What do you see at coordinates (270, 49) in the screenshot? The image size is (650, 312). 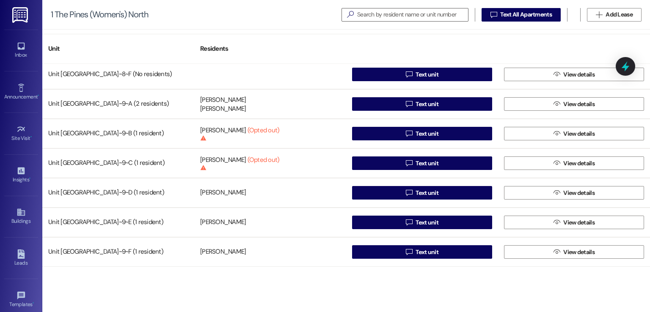 I see `div: Residents` at bounding box center [270, 49].